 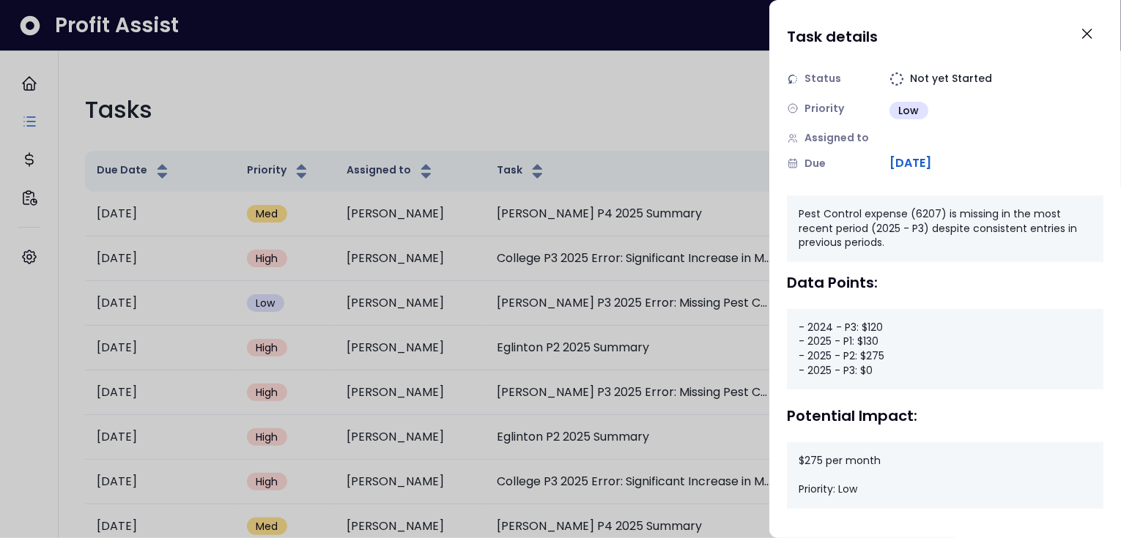 I want to click on div: Data Points:, so click(x=945, y=283).